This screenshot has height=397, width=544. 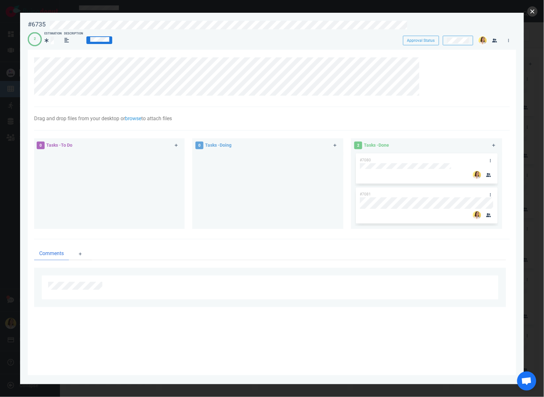 I want to click on span: Tasks - Doing, so click(x=218, y=145).